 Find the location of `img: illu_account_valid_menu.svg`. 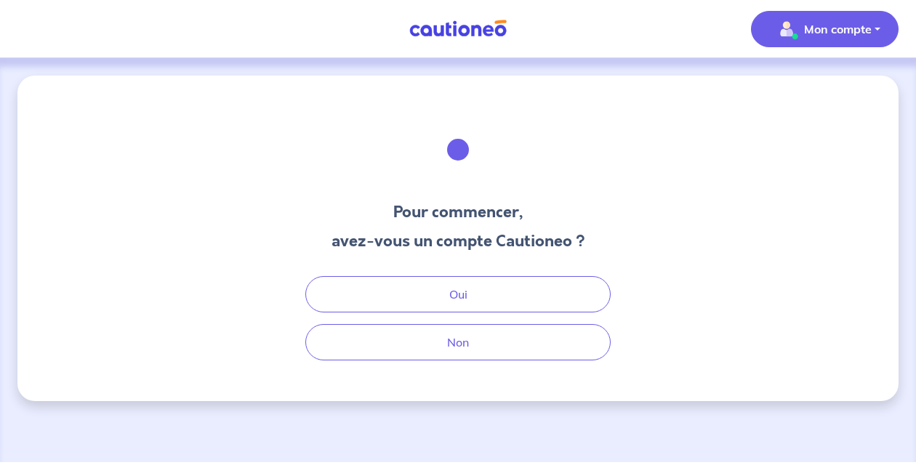

img: illu_account_valid_menu.svg is located at coordinates (786, 29).